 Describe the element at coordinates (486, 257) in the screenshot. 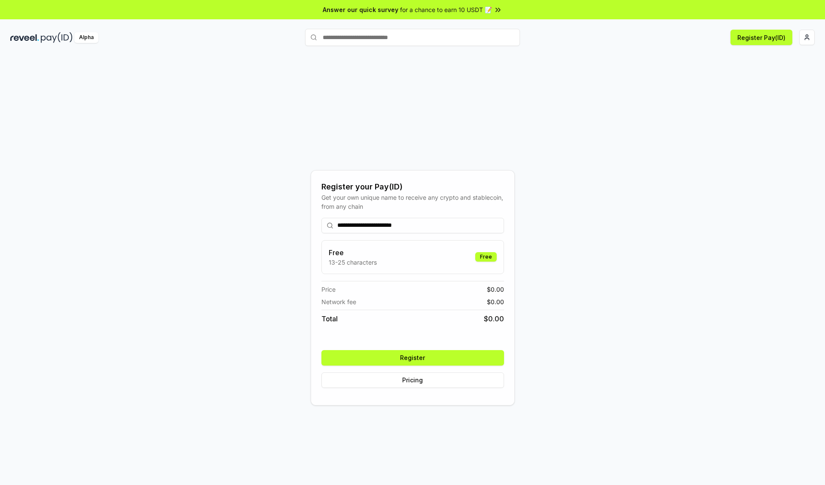

I see `div: Free` at that location.